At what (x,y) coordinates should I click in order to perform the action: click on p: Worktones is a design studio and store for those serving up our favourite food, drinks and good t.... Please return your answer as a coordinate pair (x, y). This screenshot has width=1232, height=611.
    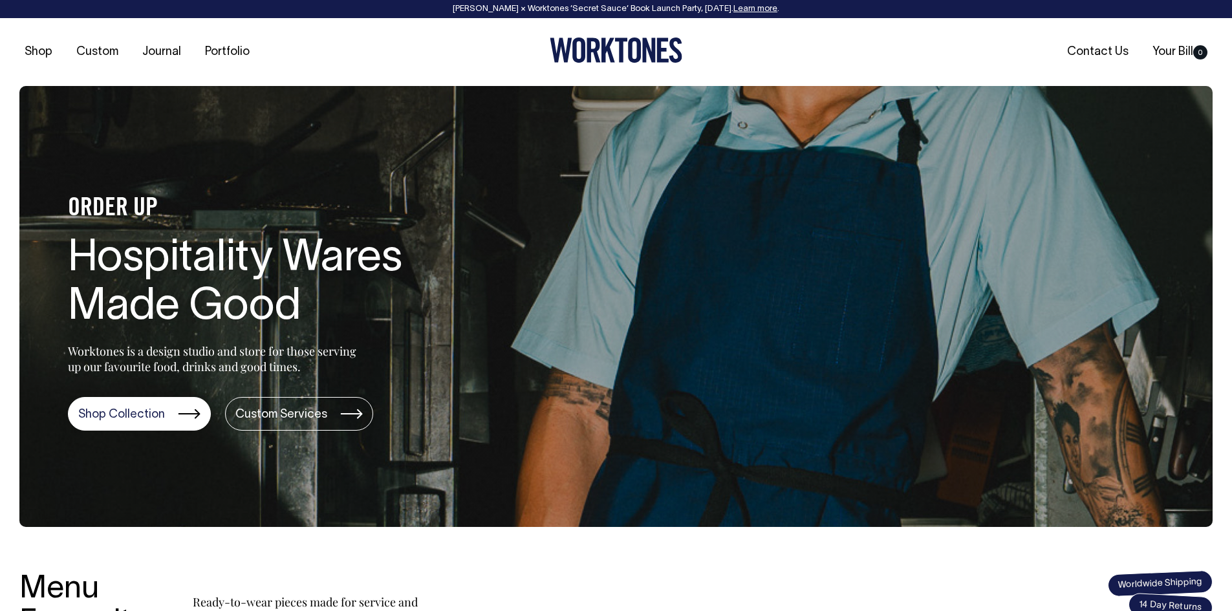
    Looking at the image, I should click on (215, 359).